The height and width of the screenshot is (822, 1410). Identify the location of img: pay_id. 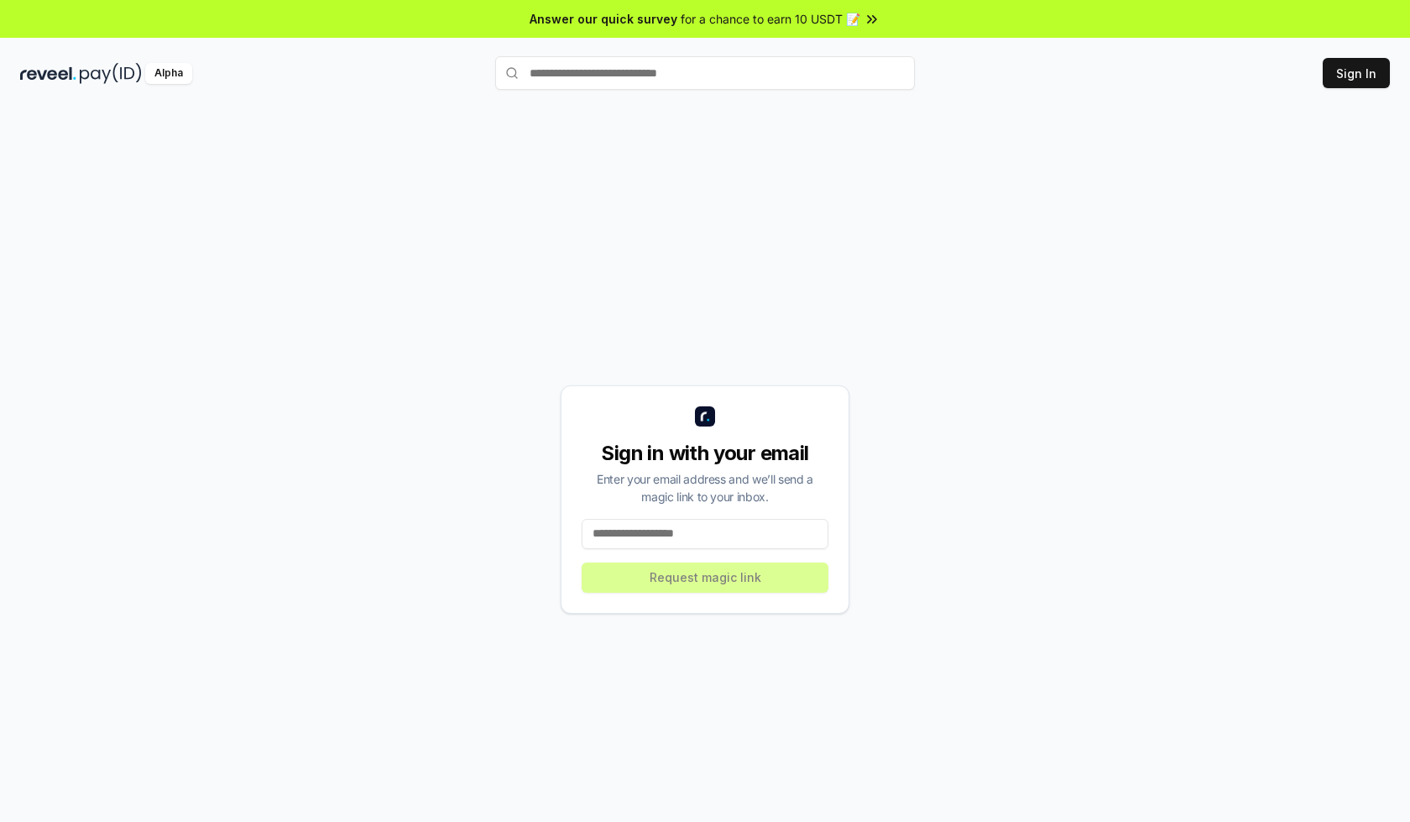
(111, 73).